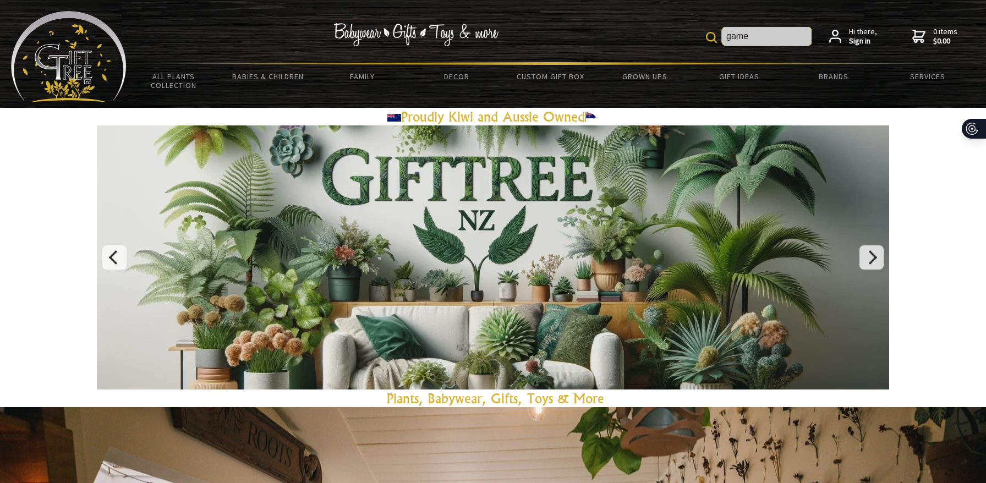 Image resolution: width=986 pixels, height=483 pixels. What do you see at coordinates (833, 76) in the screenshot?
I see `a: Brands` at bounding box center [833, 76].